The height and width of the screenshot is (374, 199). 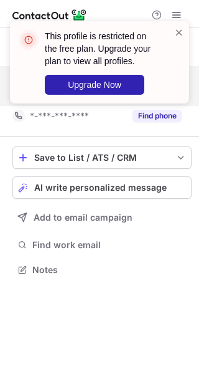 What do you see at coordinates (110, 245) in the screenshot?
I see `span: Find work email` at bounding box center [110, 245].